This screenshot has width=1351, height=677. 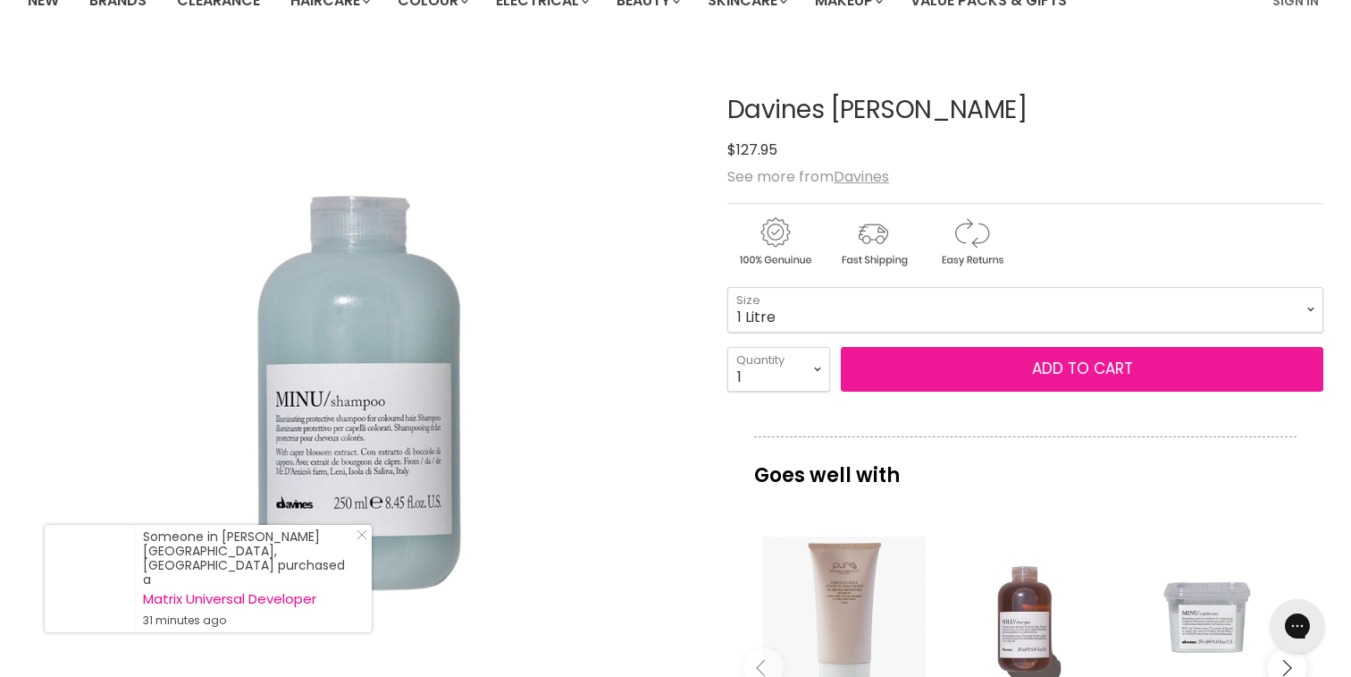 I want to click on img: returns.gif, so click(x=972, y=241).